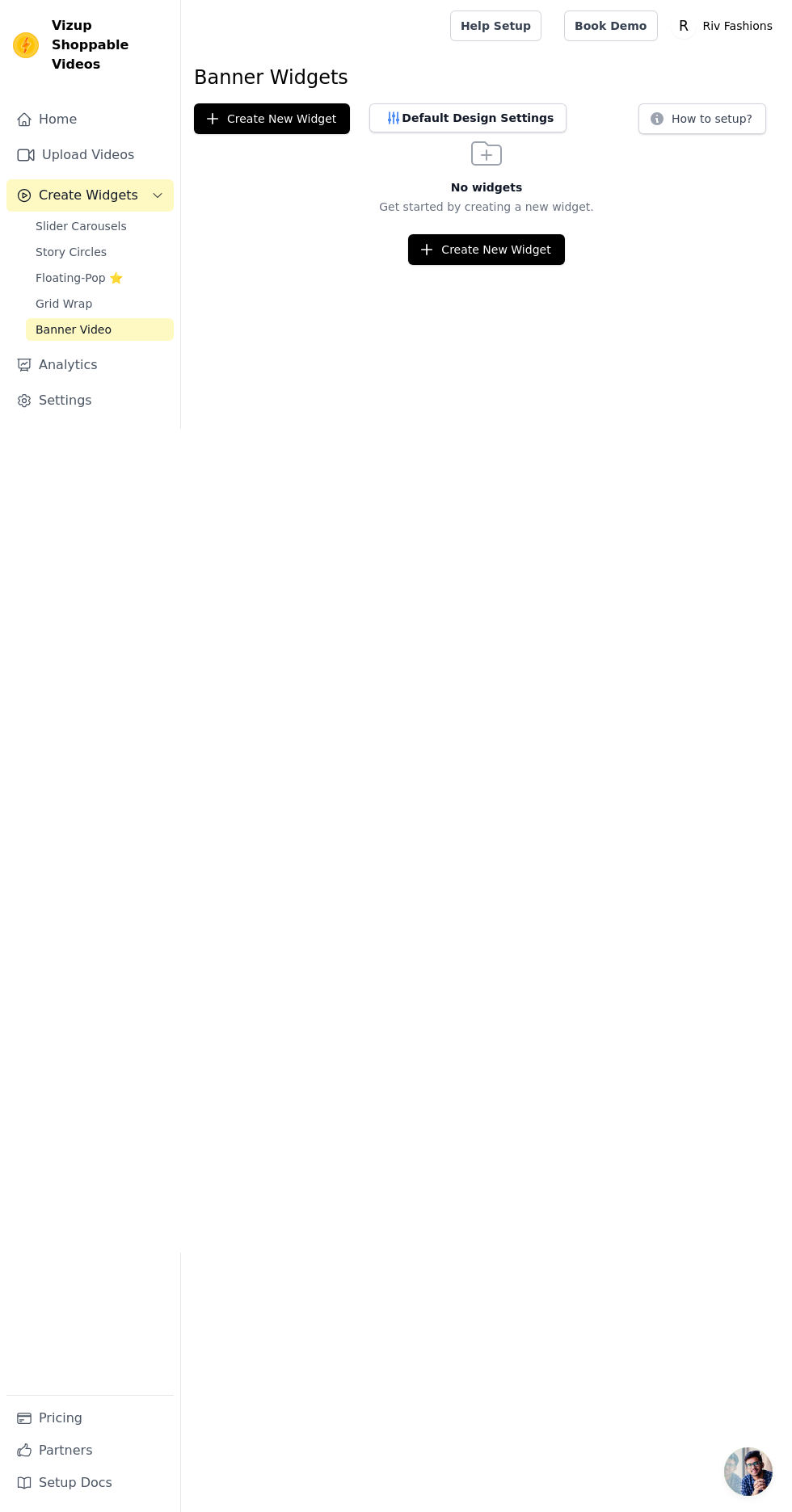 The height and width of the screenshot is (1512, 792). Describe the element at coordinates (90, 119) in the screenshot. I see `a: Home` at that location.